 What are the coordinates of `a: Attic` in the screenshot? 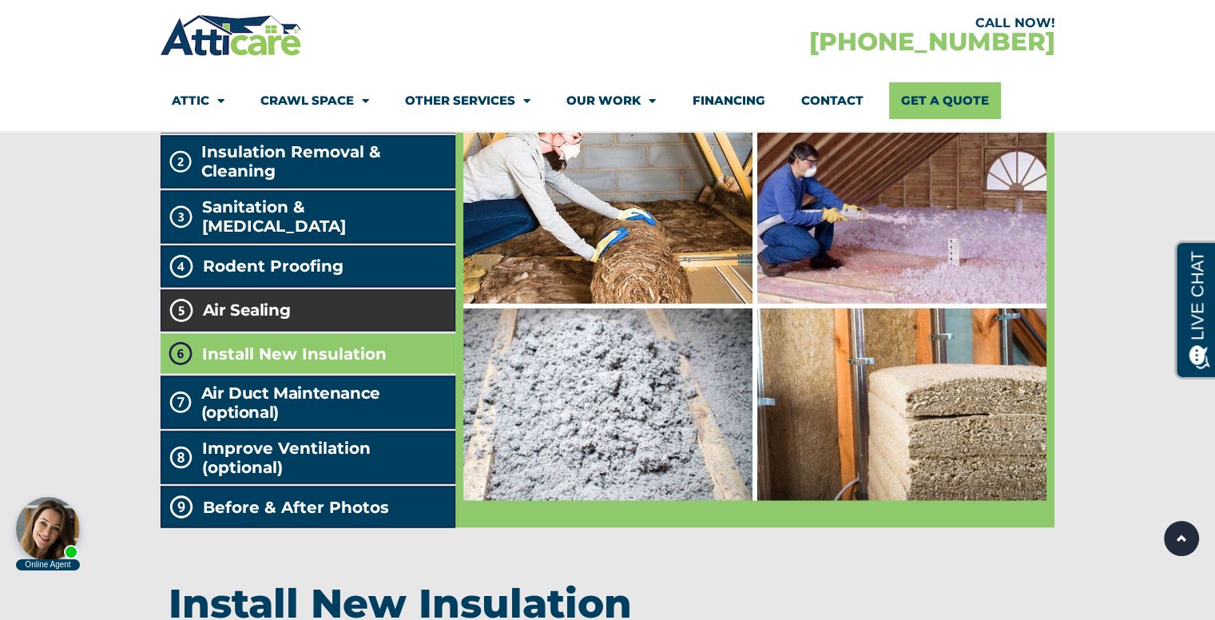 It's located at (198, 101).